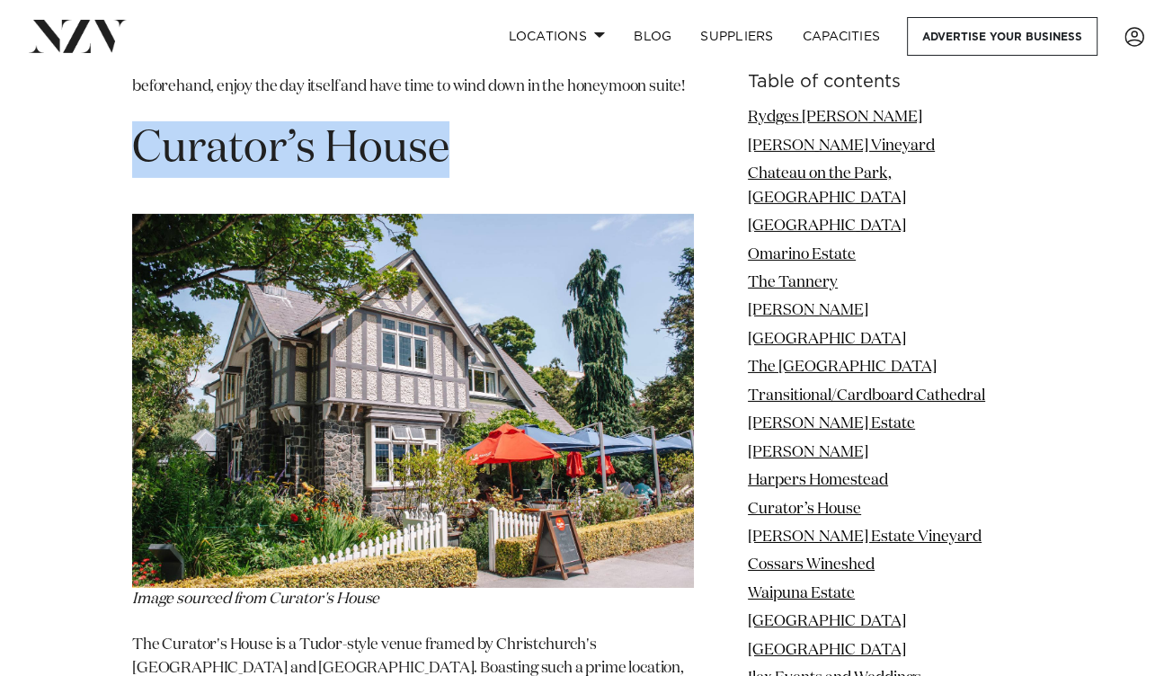 This screenshot has height=676, width=1173. Describe the element at coordinates (866, 395) in the screenshot. I see `a: Transitional/Cardboard Cathedral` at that location.